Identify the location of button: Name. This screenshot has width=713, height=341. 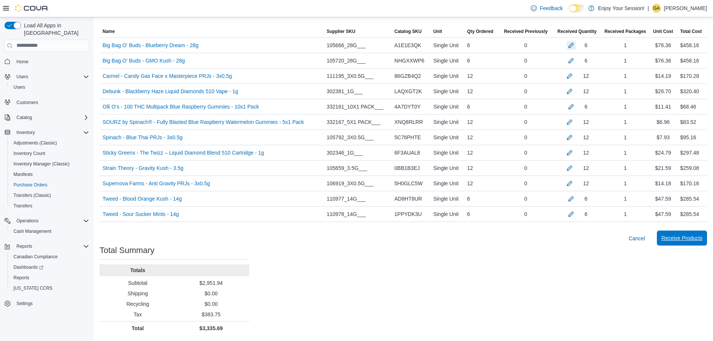
(211, 31).